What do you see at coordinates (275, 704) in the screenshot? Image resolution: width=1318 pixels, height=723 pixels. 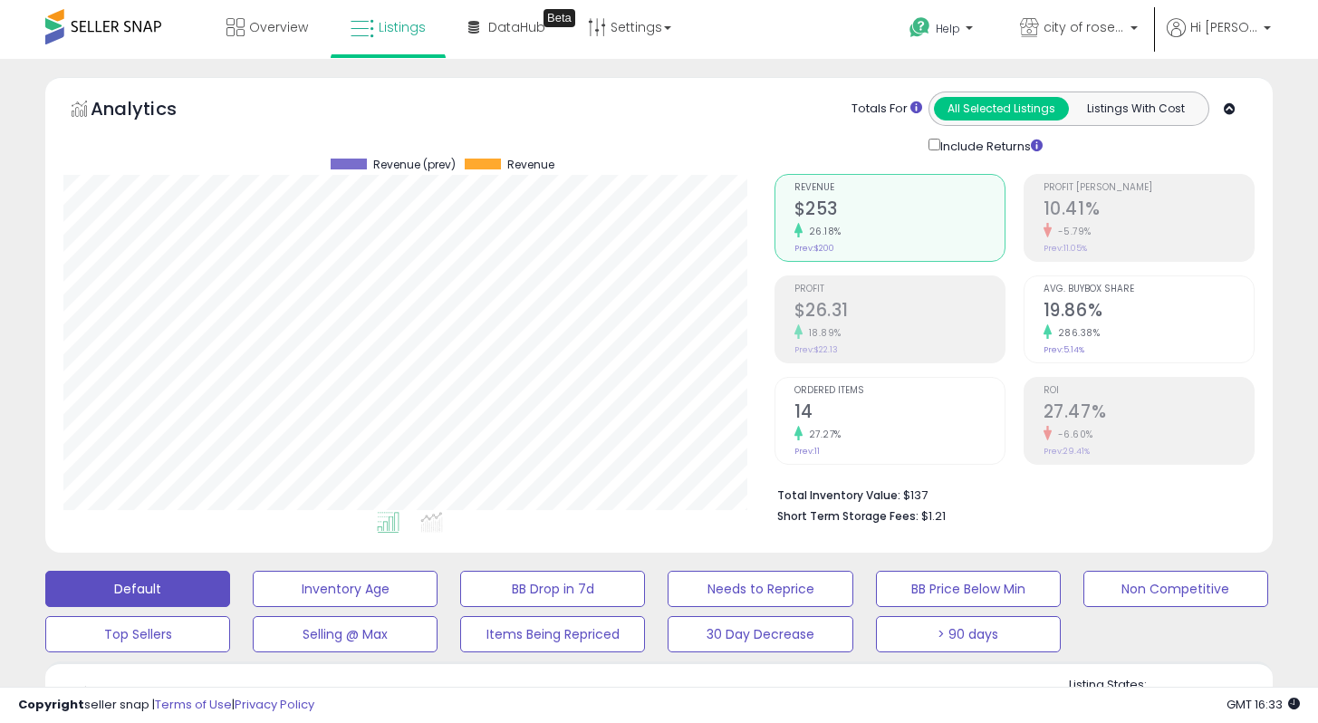 I see `a: Privacy Policy` at bounding box center [275, 704].